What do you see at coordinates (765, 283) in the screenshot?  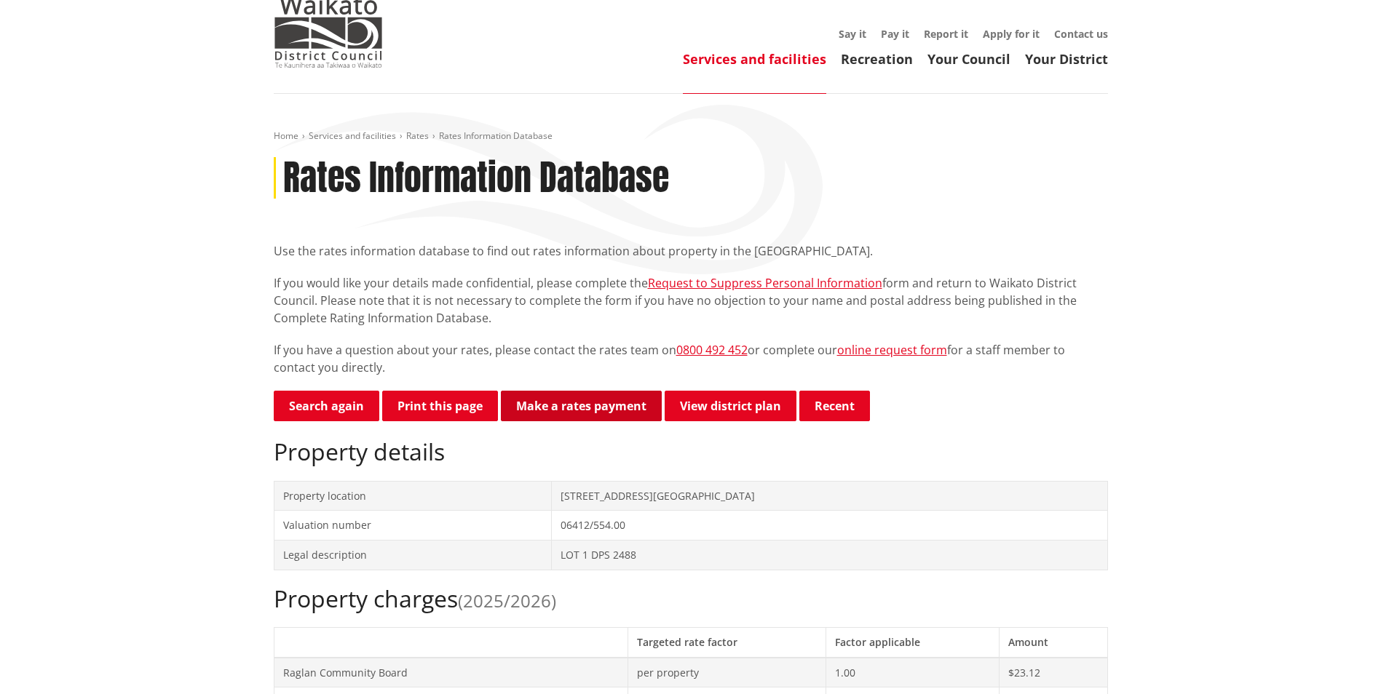 I see `a: Request to Suppress Personal Information` at bounding box center [765, 283].